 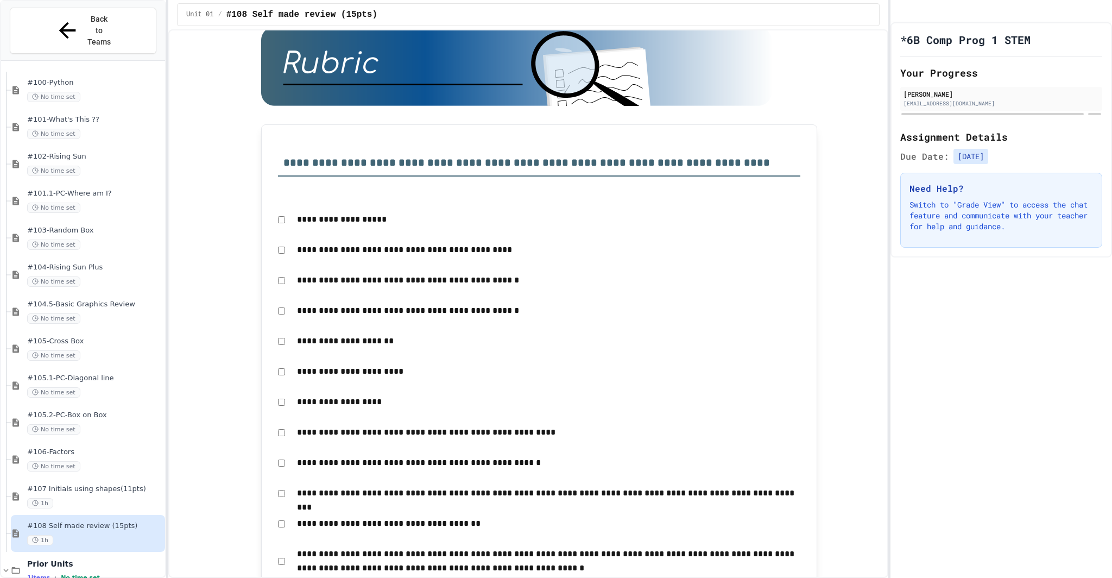 I want to click on span: Due Date:, so click(x=925, y=156).